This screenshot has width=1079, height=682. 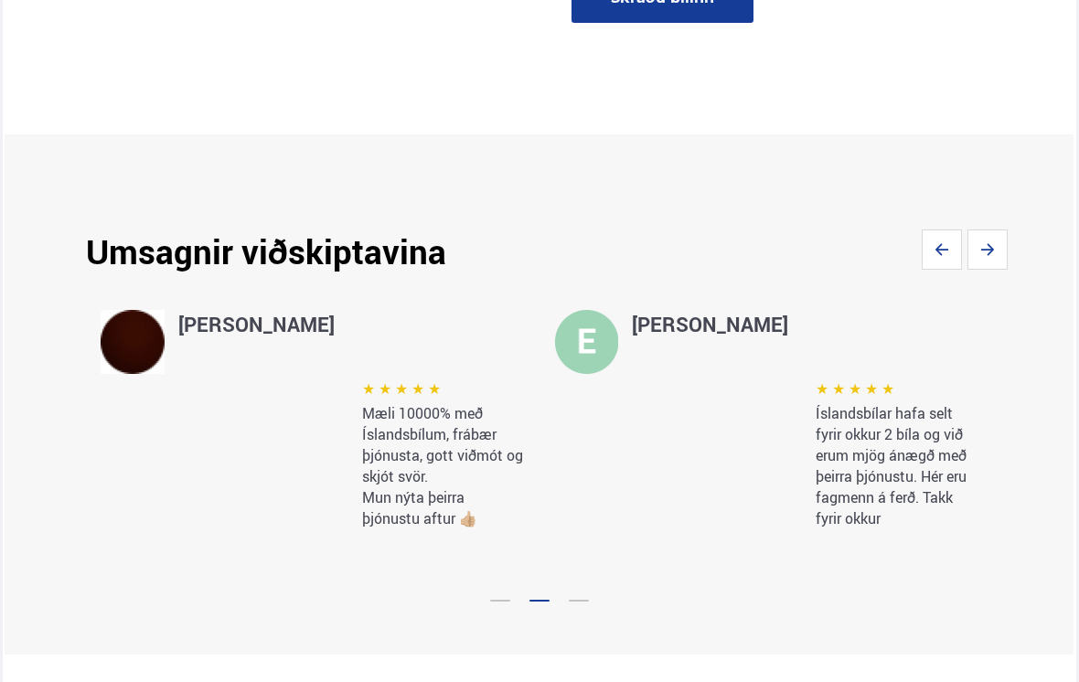 I want to click on p: Mæli 10000% með Íslandsbílum, frábær þjónusta, gott viðmót og skjót svör., so click(x=443, y=445).